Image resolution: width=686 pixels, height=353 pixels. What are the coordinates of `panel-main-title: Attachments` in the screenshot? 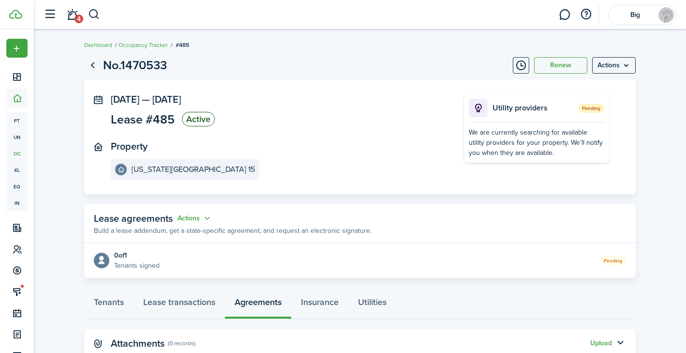 It's located at (137, 343).